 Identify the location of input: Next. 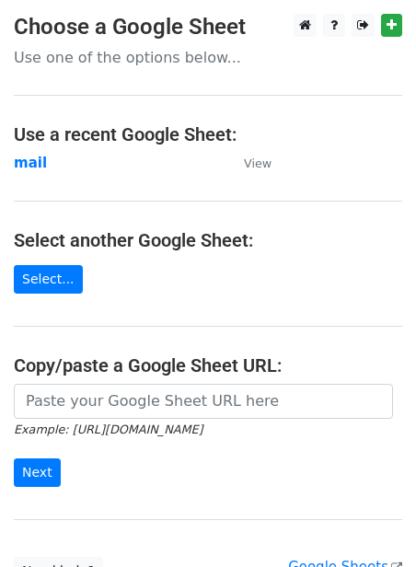
(37, 472).